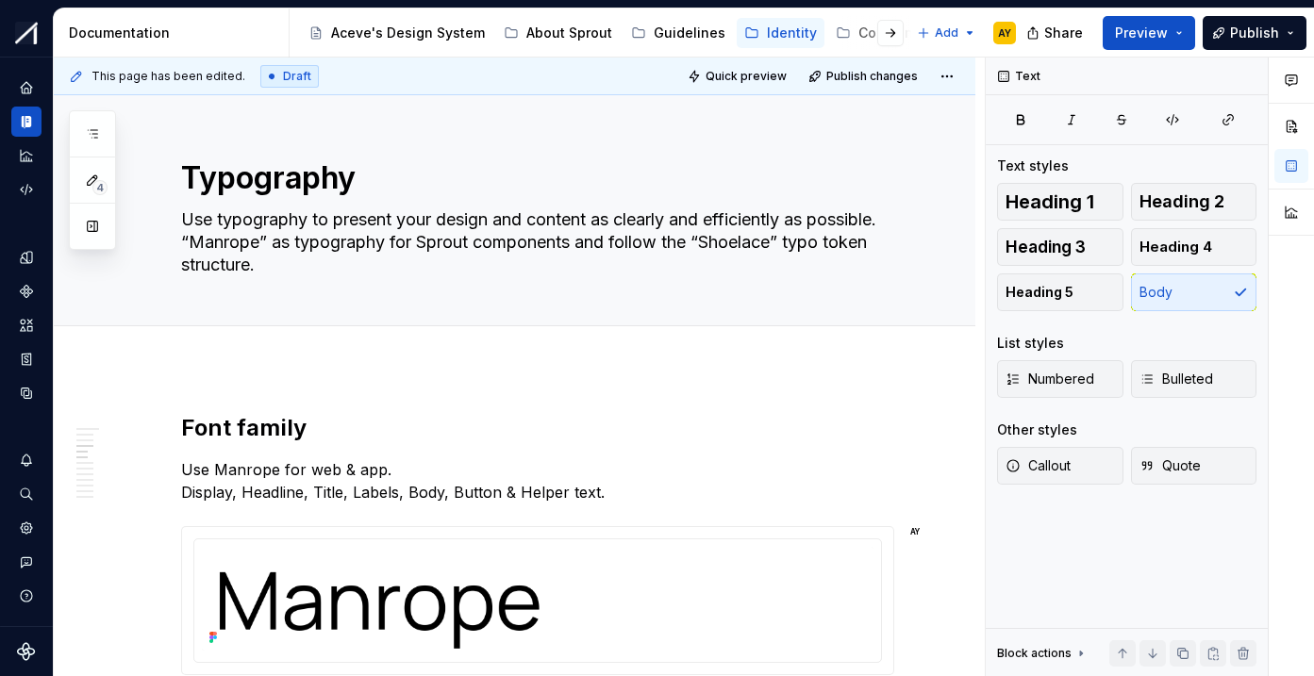 The width and height of the screenshot is (1314, 676). I want to click on span: Publish changes, so click(871, 76).